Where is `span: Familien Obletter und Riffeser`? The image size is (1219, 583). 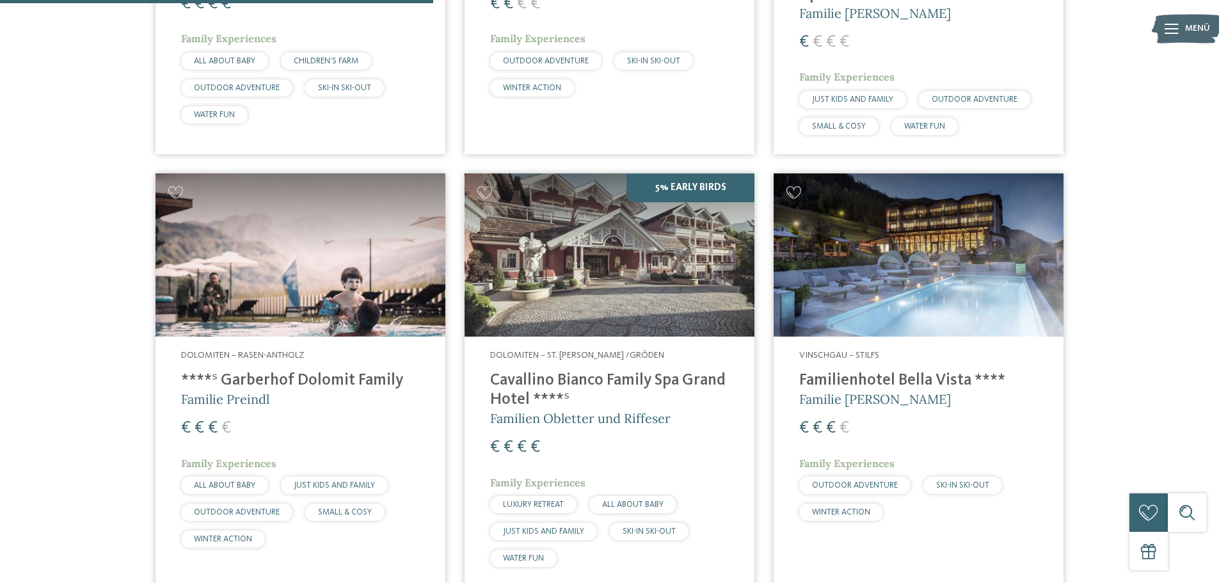 span: Familien Obletter und Riffeser is located at coordinates (581, 418).